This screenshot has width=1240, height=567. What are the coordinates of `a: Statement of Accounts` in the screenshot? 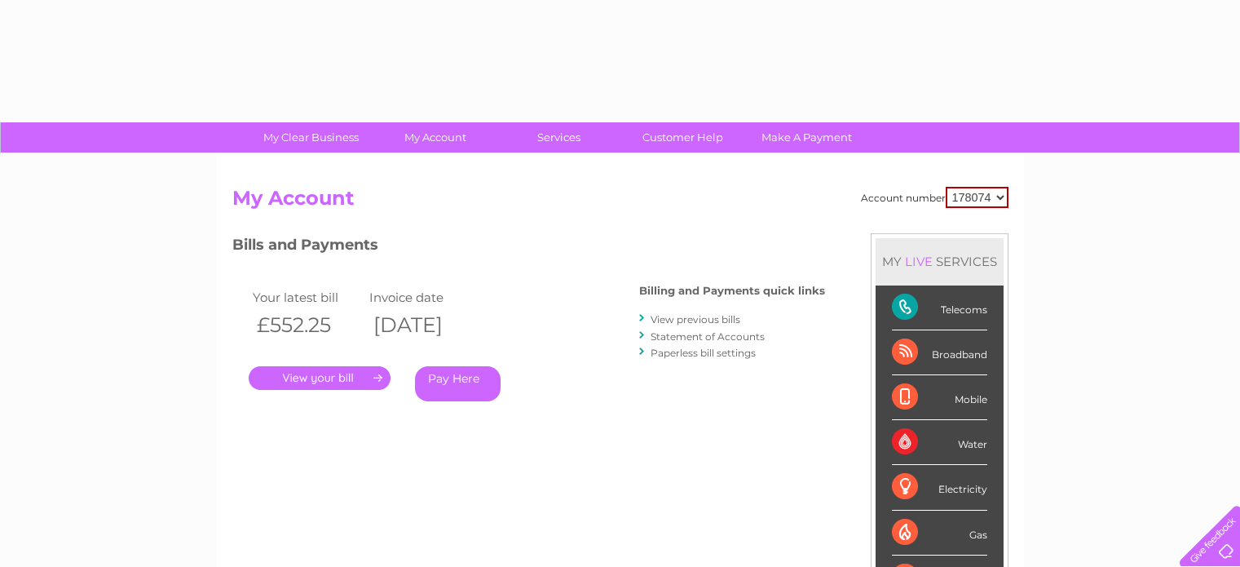 It's located at (708, 336).